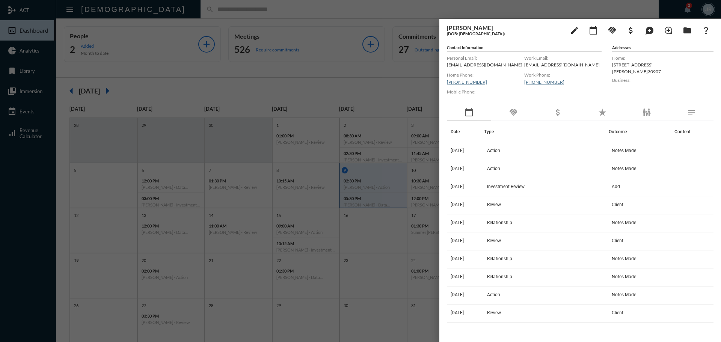  Describe the element at coordinates (506, 187) in the screenshot. I see `span: Investment Review` at that location.